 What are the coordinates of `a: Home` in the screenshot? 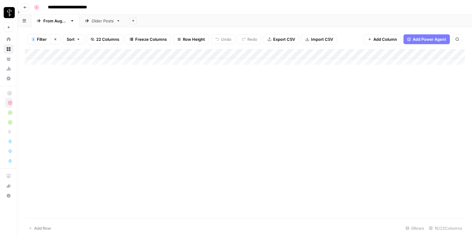 It's located at (9, 39).